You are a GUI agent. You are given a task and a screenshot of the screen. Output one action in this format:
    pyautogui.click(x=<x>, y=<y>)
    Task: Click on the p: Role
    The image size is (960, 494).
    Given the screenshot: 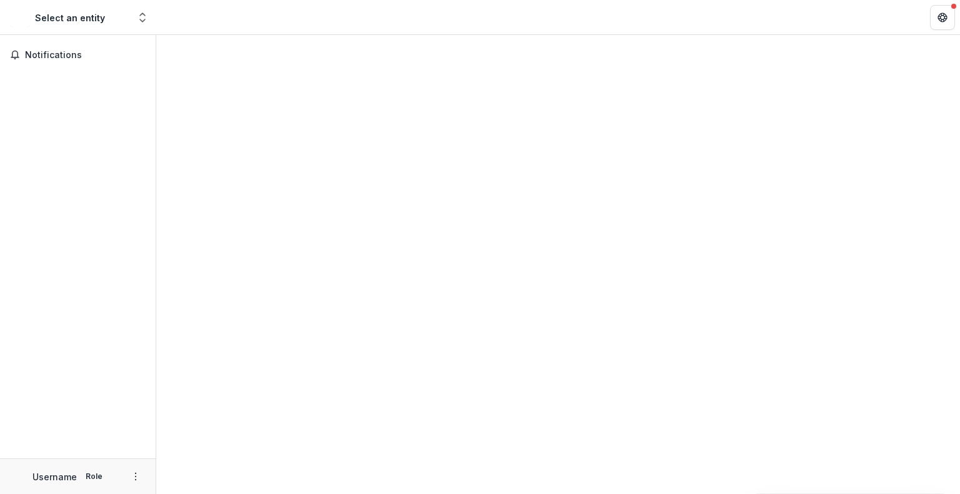 What is the action you would take?
    pyautogui.click(x=94, y=477)
    